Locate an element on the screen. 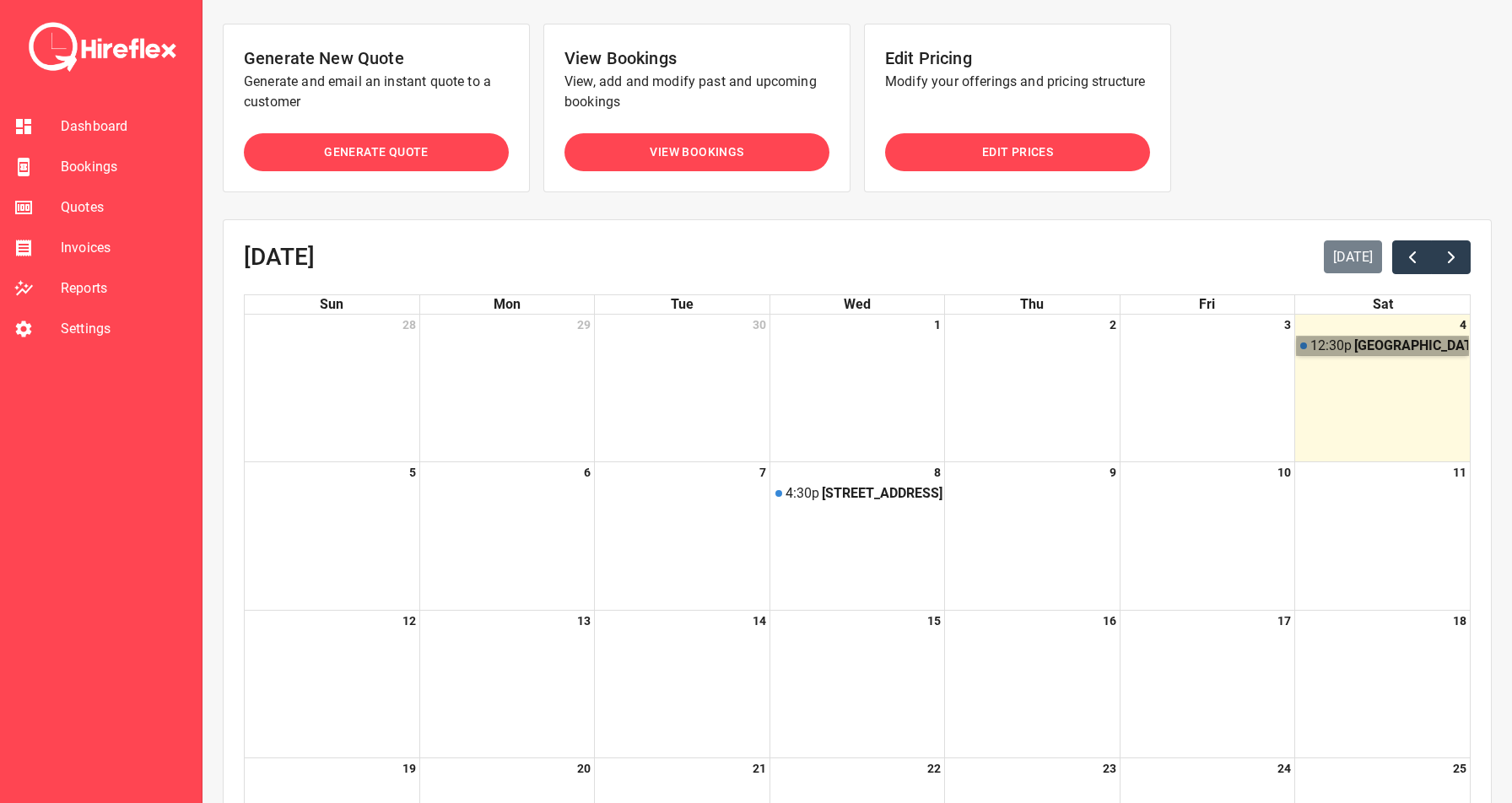 This screenshot has height=803, width=1512. td: October 2, 2025 is located at coordinates (1031, 388).